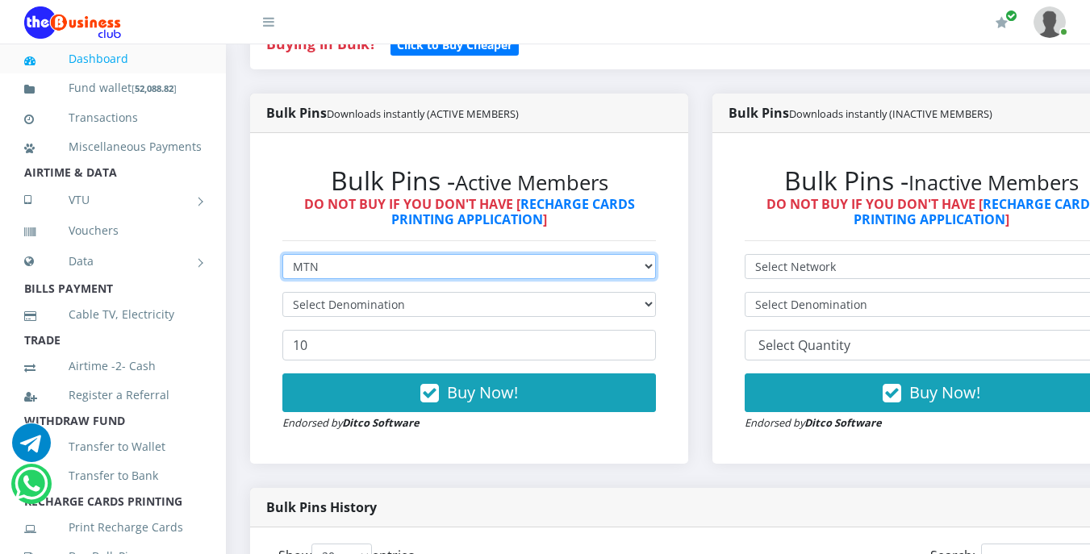  I want to click on i: Renew/Upgrade Subscription, so click(1001, 23).